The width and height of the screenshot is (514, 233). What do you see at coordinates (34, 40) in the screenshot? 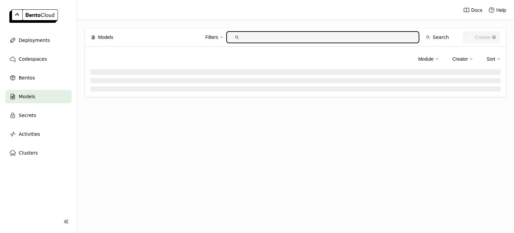
I see `span: Deployments` at bounding box center [34, 40].